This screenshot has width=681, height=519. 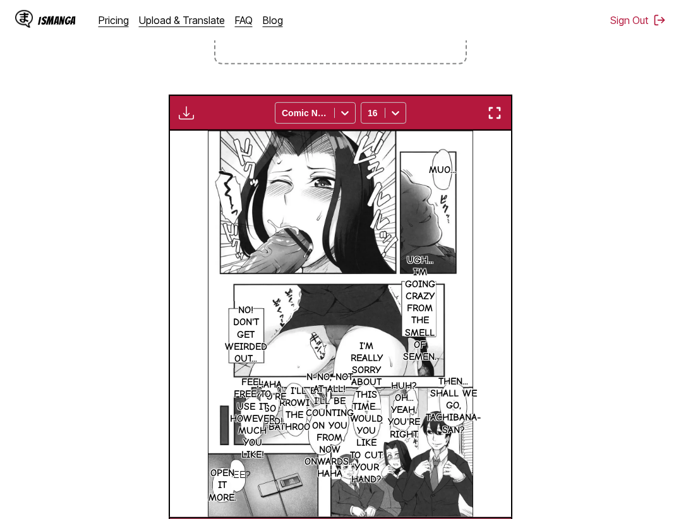 I want to click on p: Open it more., so click(x=222, y=485).